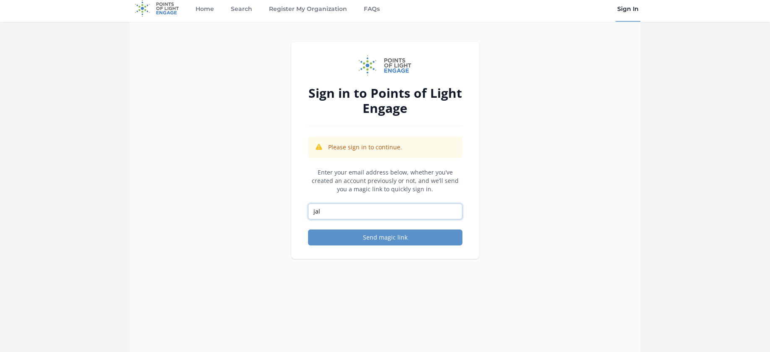  Describe the element at coordinates (385, 181) in the screenshot. I see `p: Enter your email address below, whether you’ve created an account previously or not, and we’ll se...` at that location.